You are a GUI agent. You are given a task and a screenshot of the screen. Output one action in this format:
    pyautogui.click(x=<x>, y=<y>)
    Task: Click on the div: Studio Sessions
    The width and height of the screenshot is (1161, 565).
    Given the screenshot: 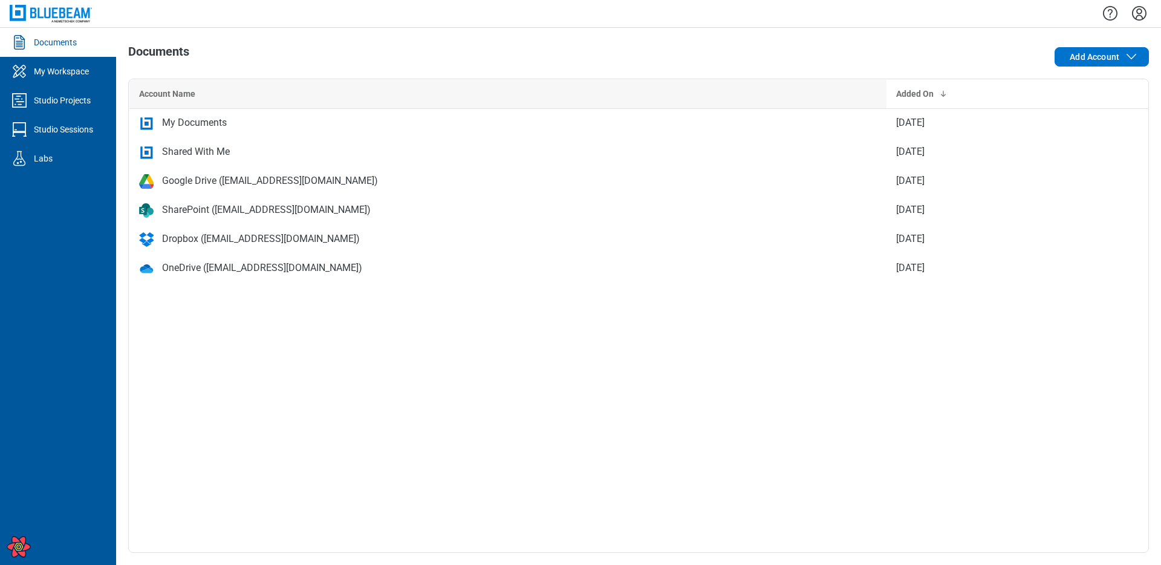 What is the action you would take?
    pyautogui.click(x=63, y=129)
    